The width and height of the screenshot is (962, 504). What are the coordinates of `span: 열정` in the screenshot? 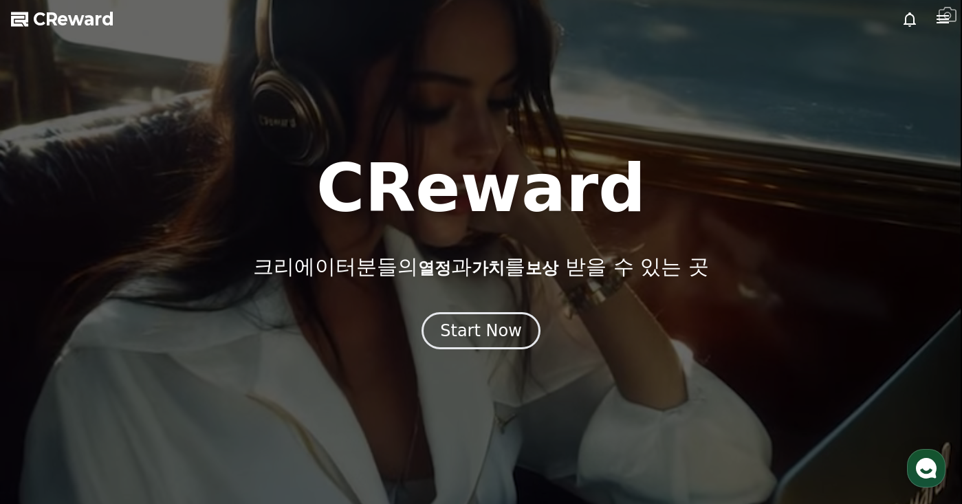 It's located at (435, 268).